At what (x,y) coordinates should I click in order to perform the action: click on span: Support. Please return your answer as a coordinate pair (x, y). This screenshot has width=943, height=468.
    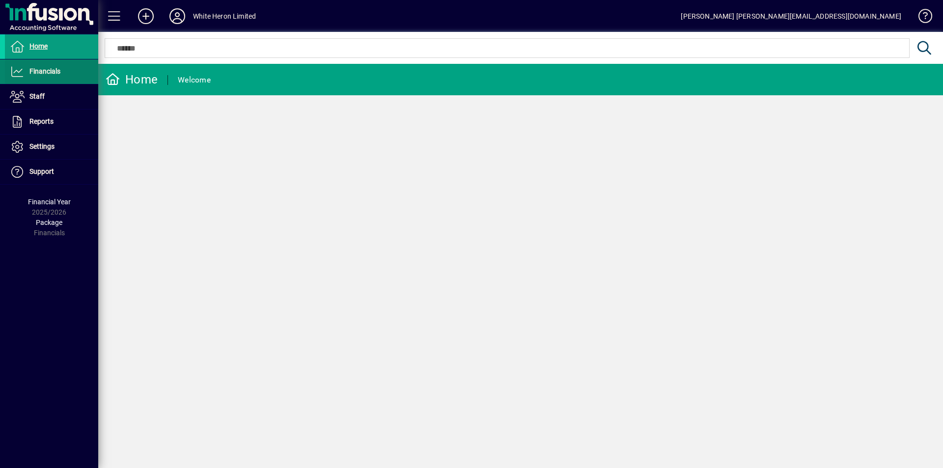
    Looking at the image, I should click on (42, 171).